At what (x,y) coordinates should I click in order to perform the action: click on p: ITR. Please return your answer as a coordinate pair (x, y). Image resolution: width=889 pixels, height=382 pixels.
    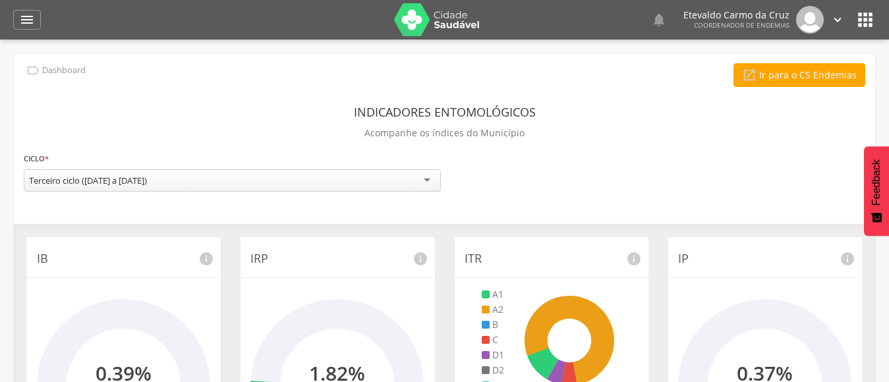
    Looking at the image, I should click on (551, 259).